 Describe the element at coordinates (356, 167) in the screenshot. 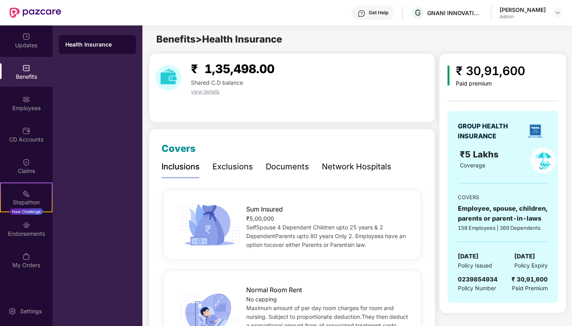

I see `div: Network Hospitals` at that location.